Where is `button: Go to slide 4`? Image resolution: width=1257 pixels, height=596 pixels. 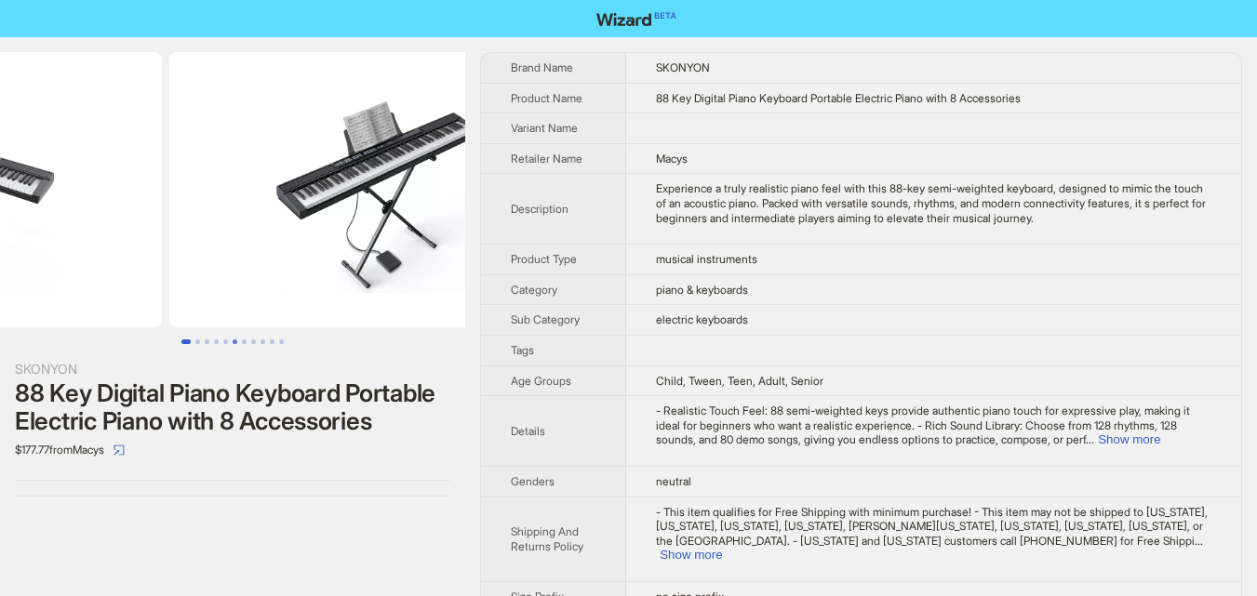
button: Go to slide 4 is located at coordinates (216, 342).